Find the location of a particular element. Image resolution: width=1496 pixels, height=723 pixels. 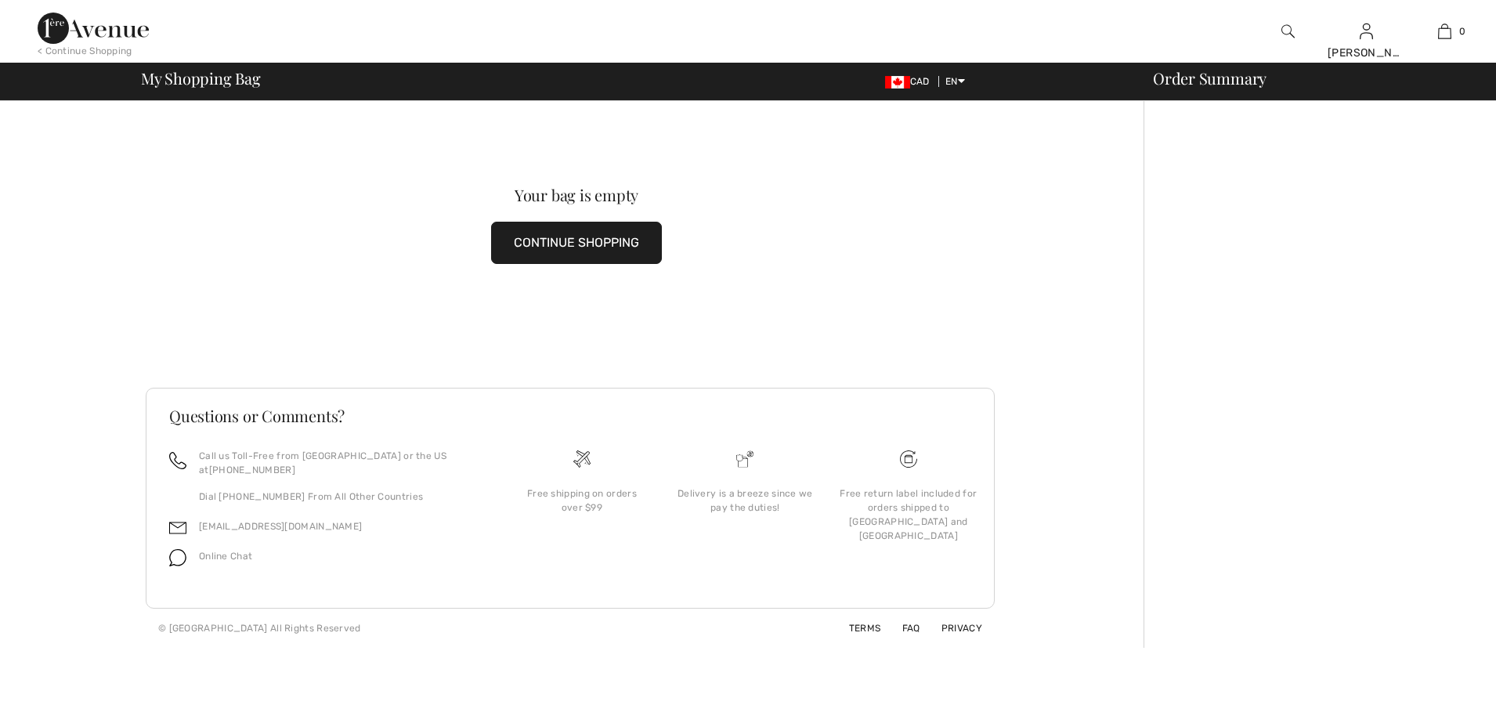

img: My Bag is located at coordinates (1444, 31).